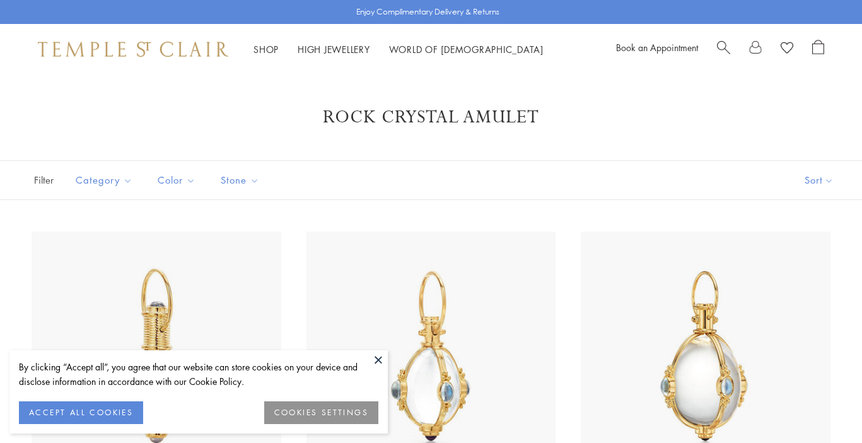 Image resolution: width=862 pixels, height=443 pixels. I want to click on a: View Wishlist, so click(787, 49).